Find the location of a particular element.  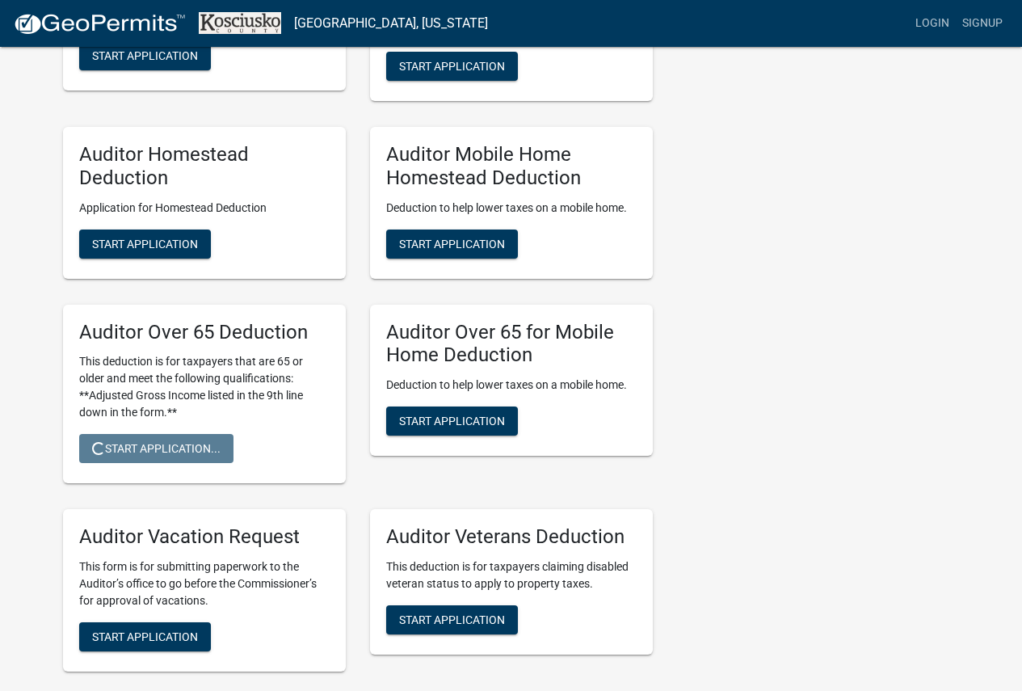

h5: Auditor Vacation Request is located at coordinates (204, 536).